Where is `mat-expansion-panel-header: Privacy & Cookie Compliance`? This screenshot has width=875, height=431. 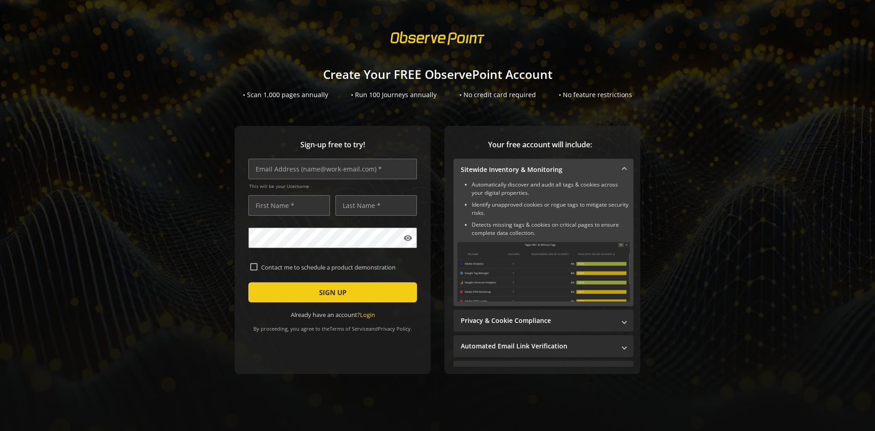
mat-expansion-panel-header: Privacy & Cookie Compliance is located at coordinates (543, 320).